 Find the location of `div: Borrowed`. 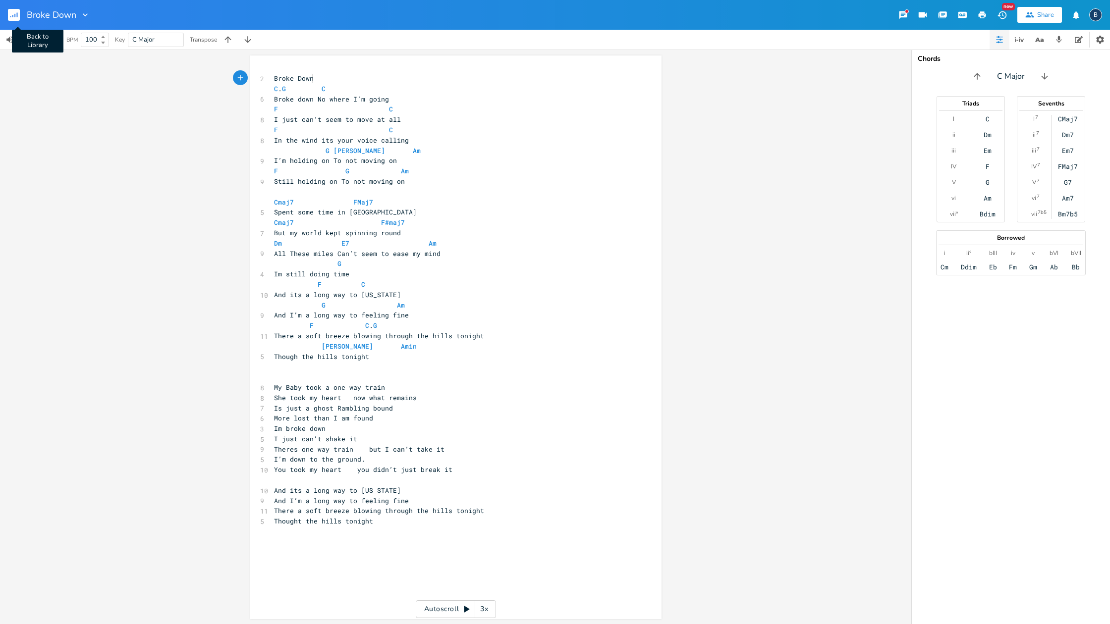

div: Borrowed is located at coordinates (1011, 238).